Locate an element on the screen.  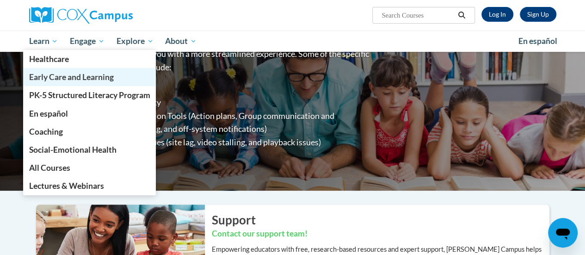
span: PK-5 Structured Literacy Program is located at coordinates (89, 95).